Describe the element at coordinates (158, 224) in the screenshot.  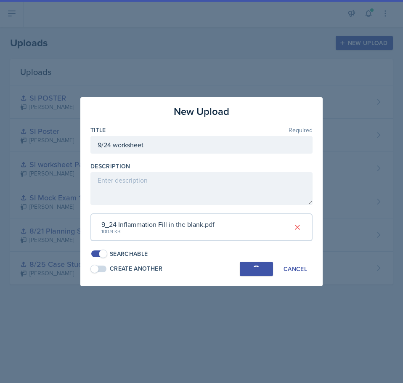
I see `div: 9_24 Inflammation Fill in the blank.pdf` at that location.